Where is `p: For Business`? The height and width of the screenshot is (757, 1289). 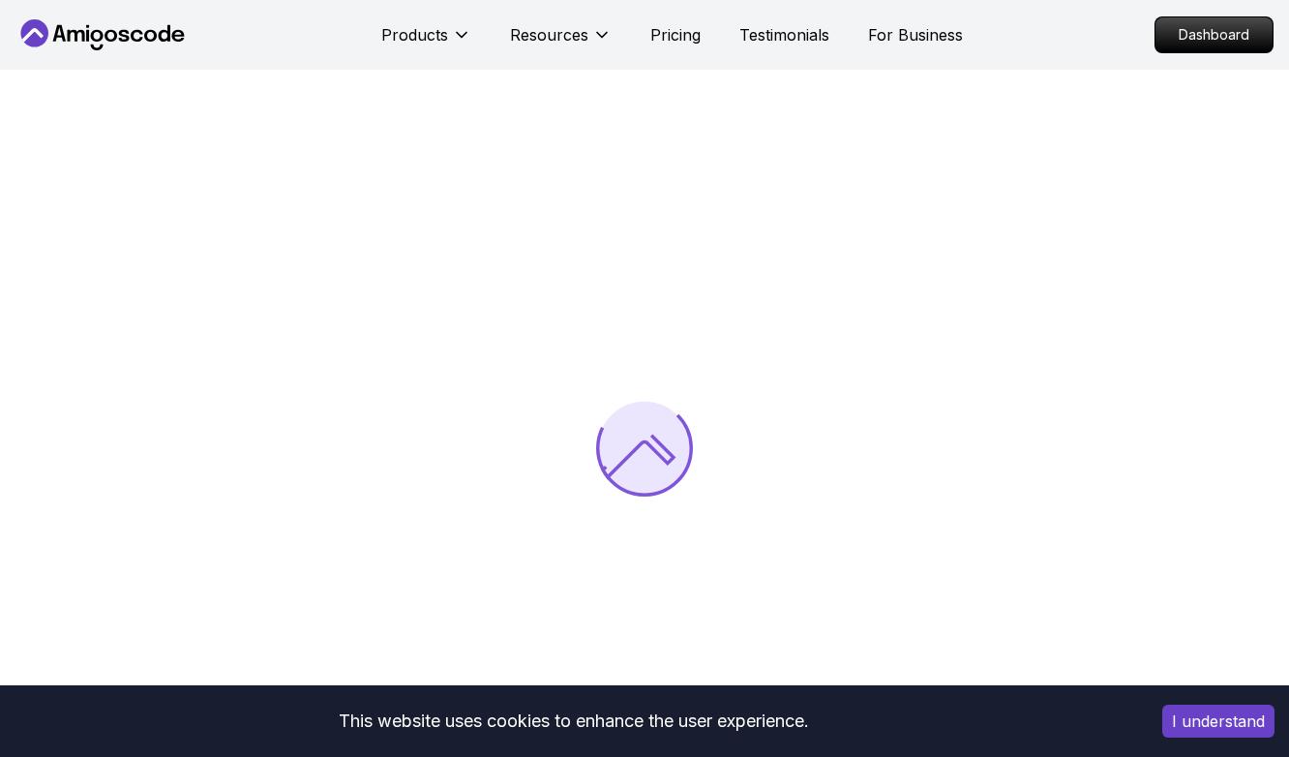 p: For Business is located at coordinates (916, 35).